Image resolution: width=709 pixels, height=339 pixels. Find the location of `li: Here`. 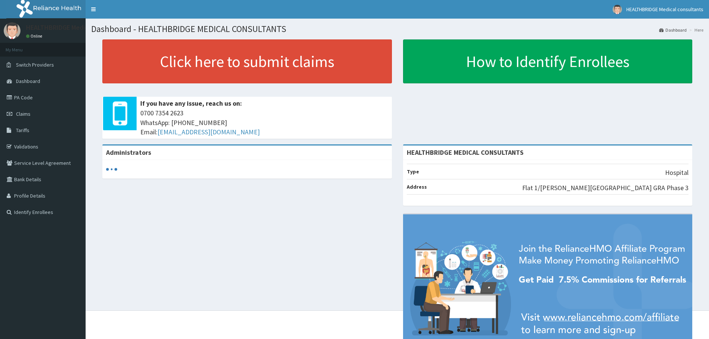

li: Here is located at coordinates (695, 30).